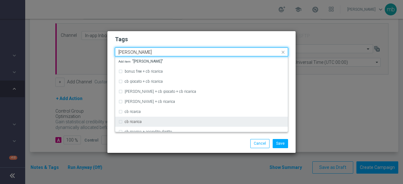 The height and width of the screenshot is (184, 403). Describe the element at coordinates (201, 52) in the screenshot. I see `ng-select: cross-selling, star` at that location.